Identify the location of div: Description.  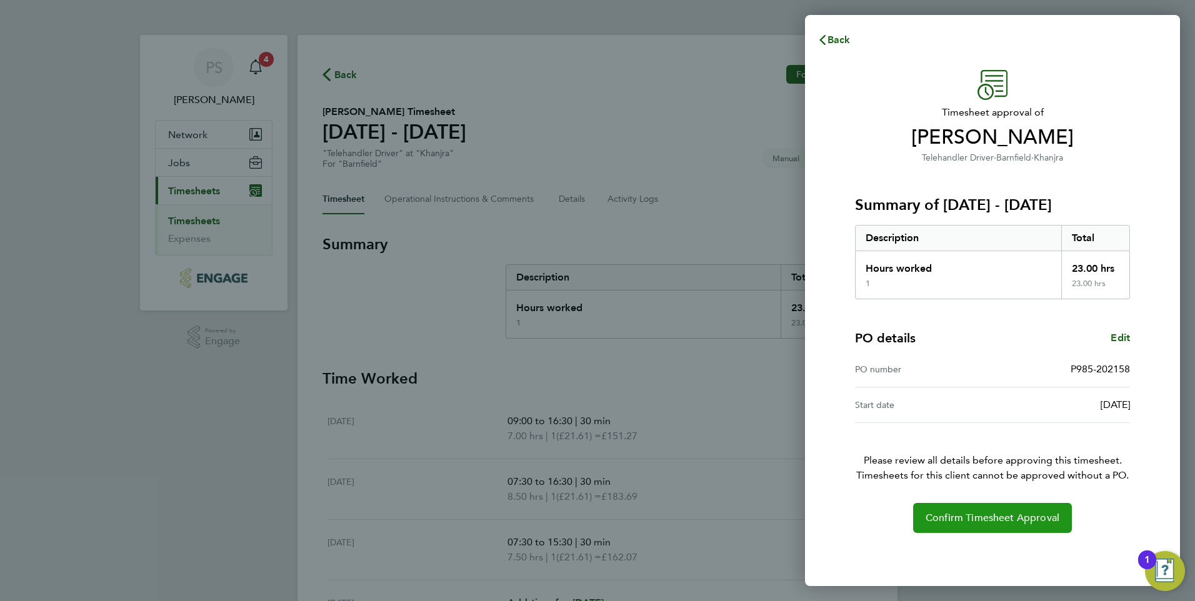
(958, 238).